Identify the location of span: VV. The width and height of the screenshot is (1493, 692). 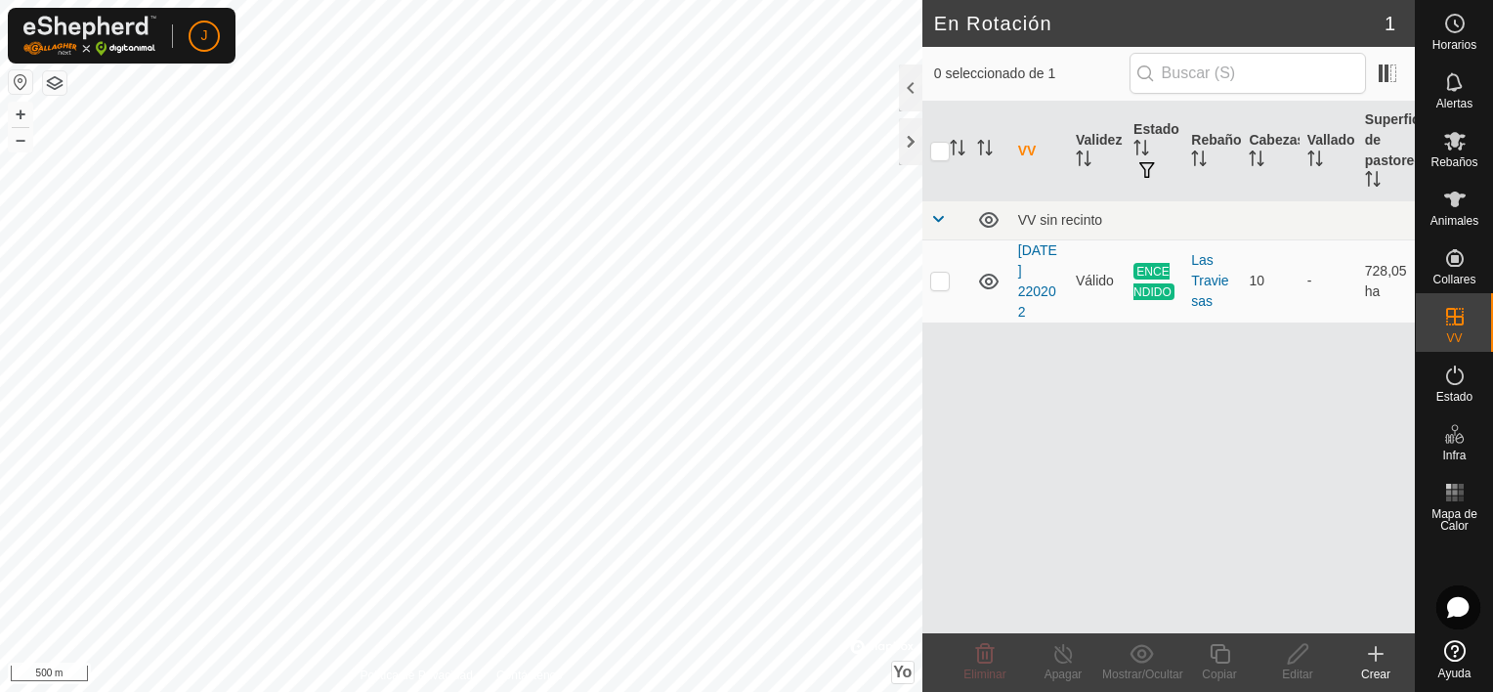
(1454, 338).